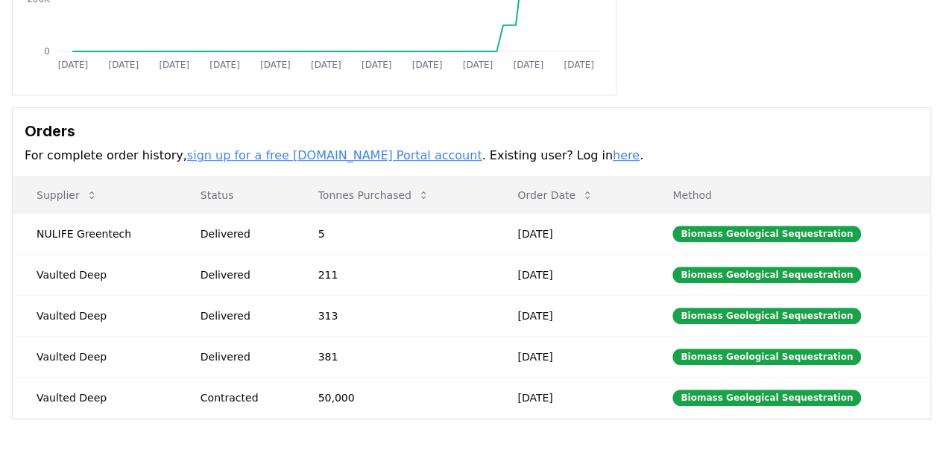 The width and height of the screenshot is (943, 470). Describe the element at coordinates (789, 195) in the screenshot. I see `p: Method` at that location.